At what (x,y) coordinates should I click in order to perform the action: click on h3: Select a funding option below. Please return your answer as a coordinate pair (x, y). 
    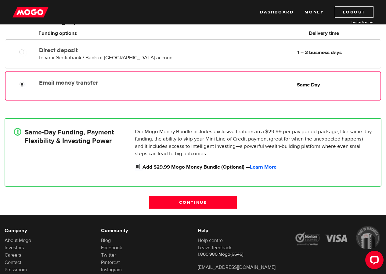
    Looking at the image, I should click on (193, 21).